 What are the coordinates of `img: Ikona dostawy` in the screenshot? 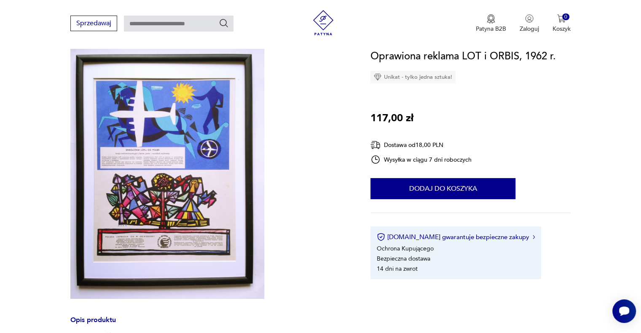 It's located at (375, 145).